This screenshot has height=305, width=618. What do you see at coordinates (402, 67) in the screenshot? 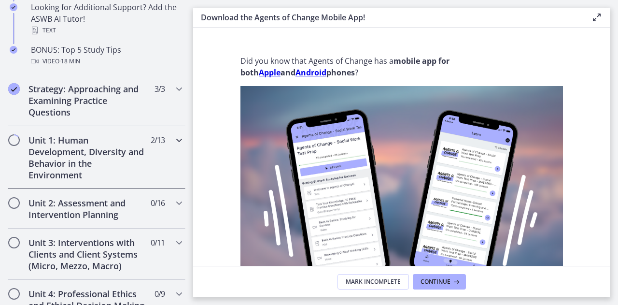
I see `p: Did you know that Agents of Change has a ?` at bounding box center [402, 67].